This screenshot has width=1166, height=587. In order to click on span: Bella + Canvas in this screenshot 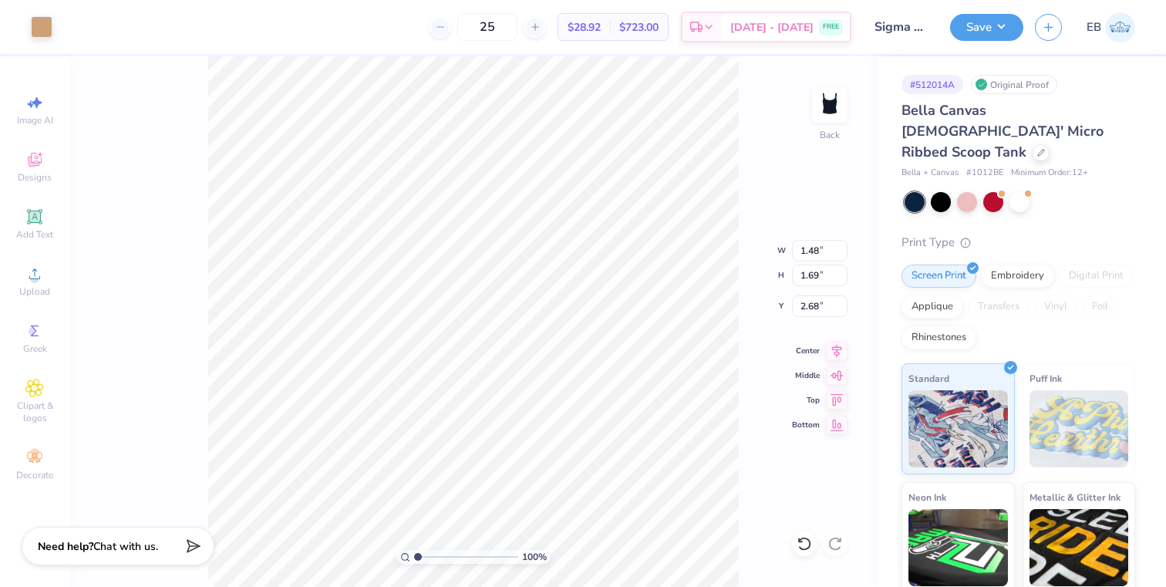, I will do `click(930, 173)`.